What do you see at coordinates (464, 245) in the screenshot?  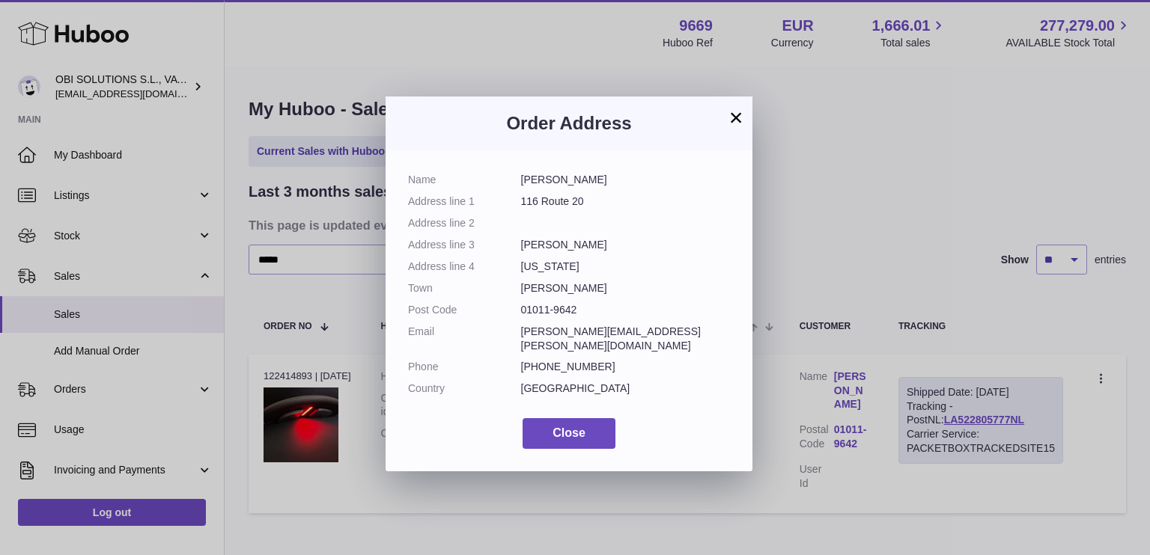 I see `dt: Address line 3` at bounding box center [464, 245].